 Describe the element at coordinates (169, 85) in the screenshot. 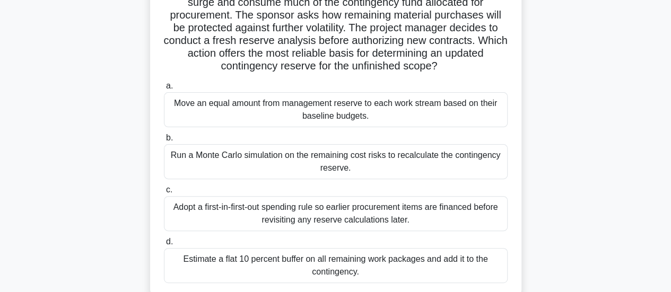

I see `span: a.` at that location.